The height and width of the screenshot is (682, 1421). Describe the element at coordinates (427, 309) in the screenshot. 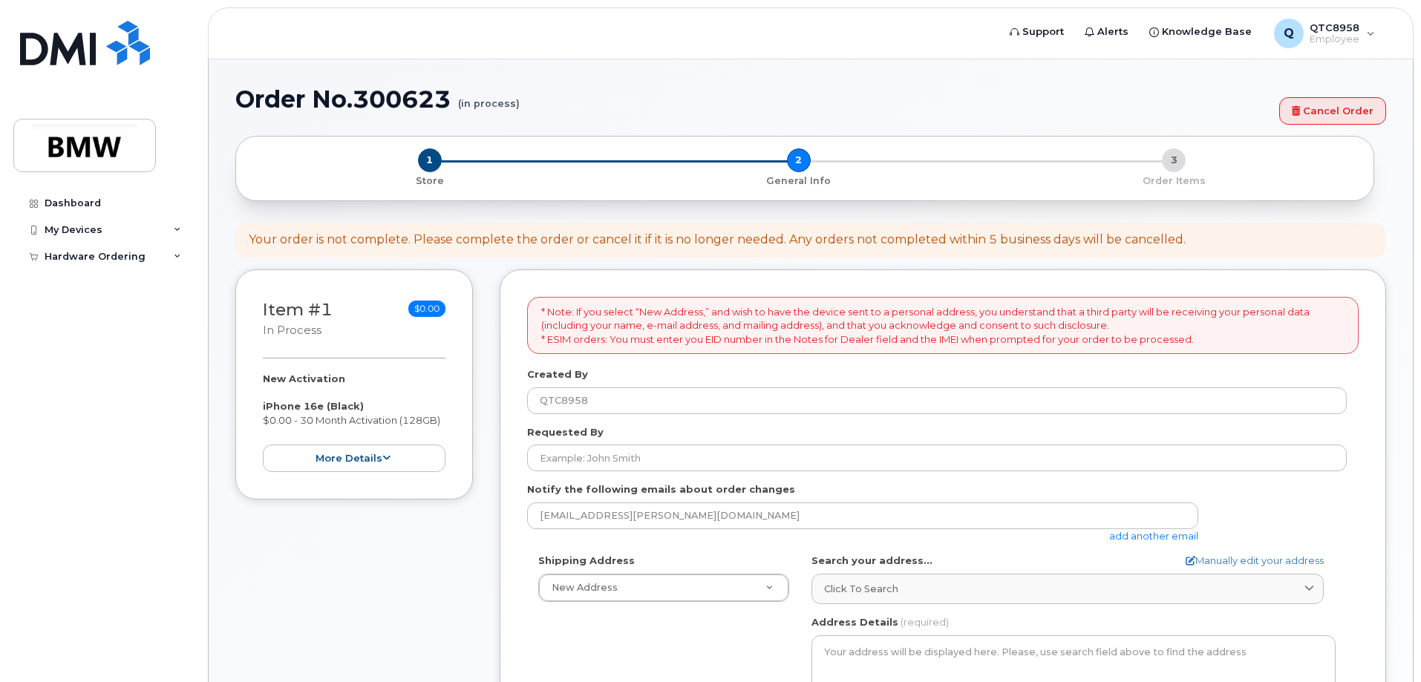

I see `span: $0.00` at that location.